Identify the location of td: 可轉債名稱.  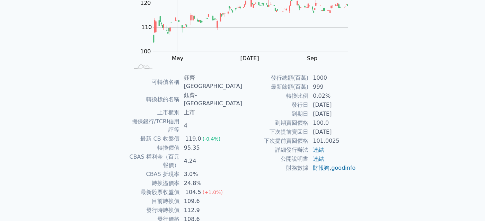
(154, 82).